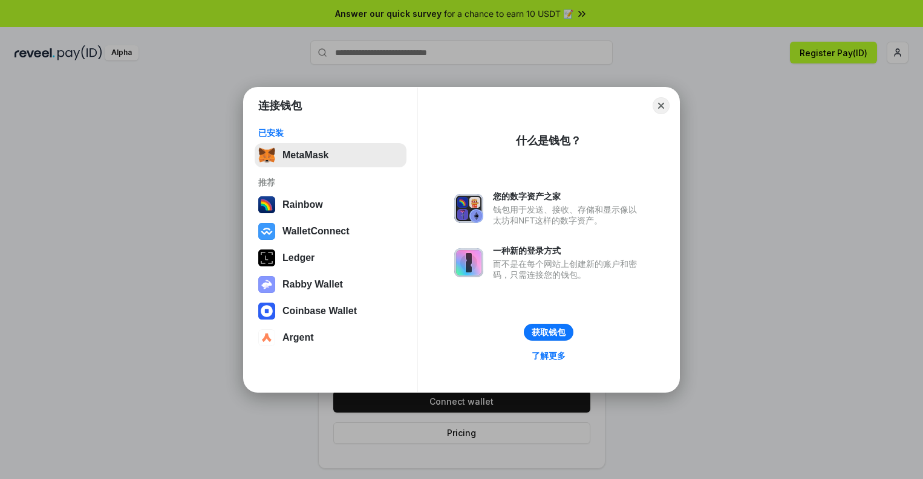 The height and width of the screenshot is (479, 923). I want to click on div: MetaMask, so click(305, 155).